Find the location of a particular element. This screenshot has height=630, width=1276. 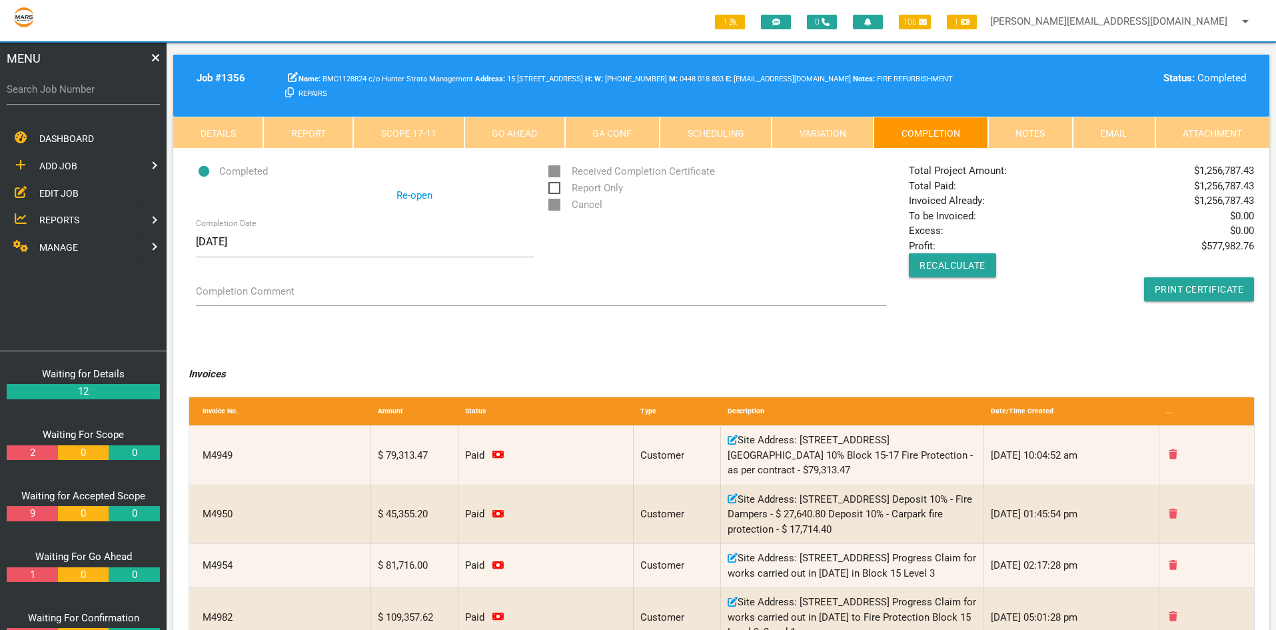

div: Amount is located at coordinates (415, 411).